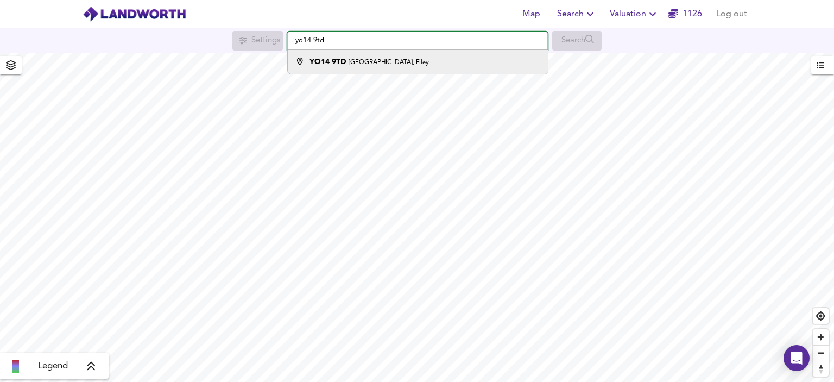 The width and height of the screenshot is (834, 382). What do you see at coordinates (821, 337) in the screenshot?
I see `span: Zoom in` at bounding box center [821, 337].